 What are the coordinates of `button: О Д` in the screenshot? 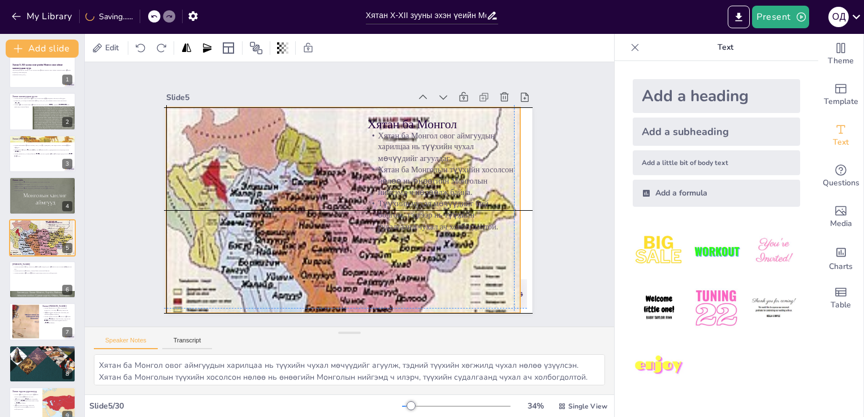 It's located at (839, 17).